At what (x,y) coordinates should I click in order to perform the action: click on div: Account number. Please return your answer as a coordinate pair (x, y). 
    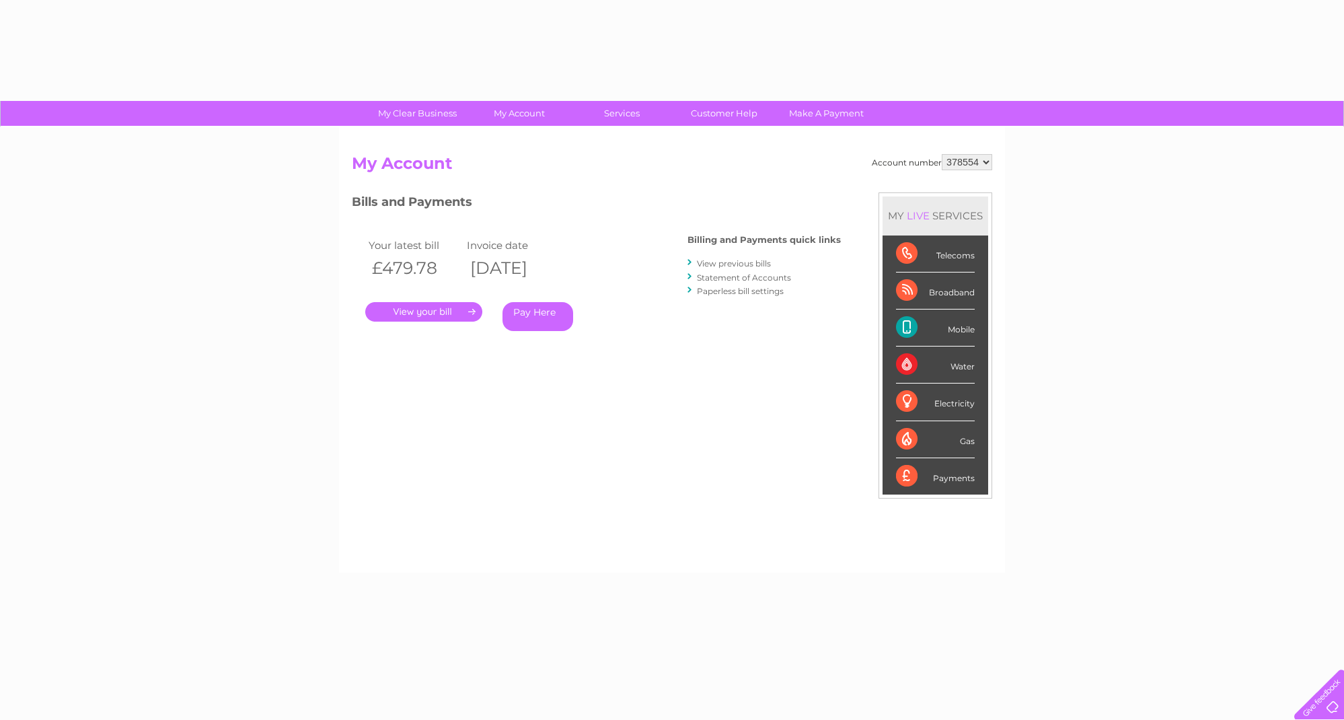
    Looking at the image, I should click on (932, 162).